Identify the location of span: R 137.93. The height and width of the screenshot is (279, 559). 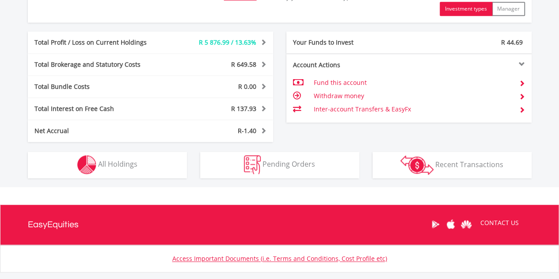
(244, 108).